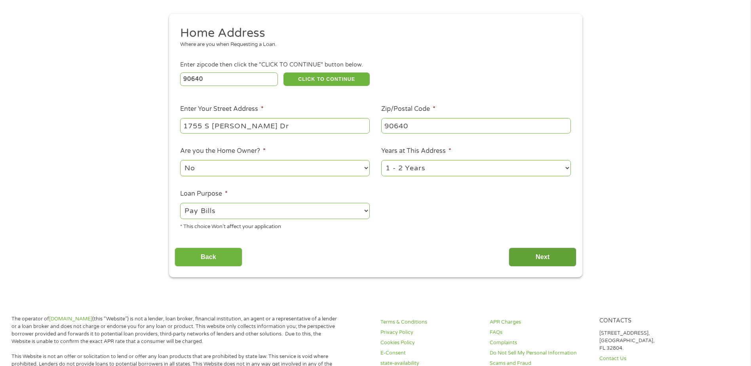 The width and height of the screenshot is (751, 366). Describe the element at coordinates (430, 353) in the screenshot. I see `a: E-Consent` at that location.